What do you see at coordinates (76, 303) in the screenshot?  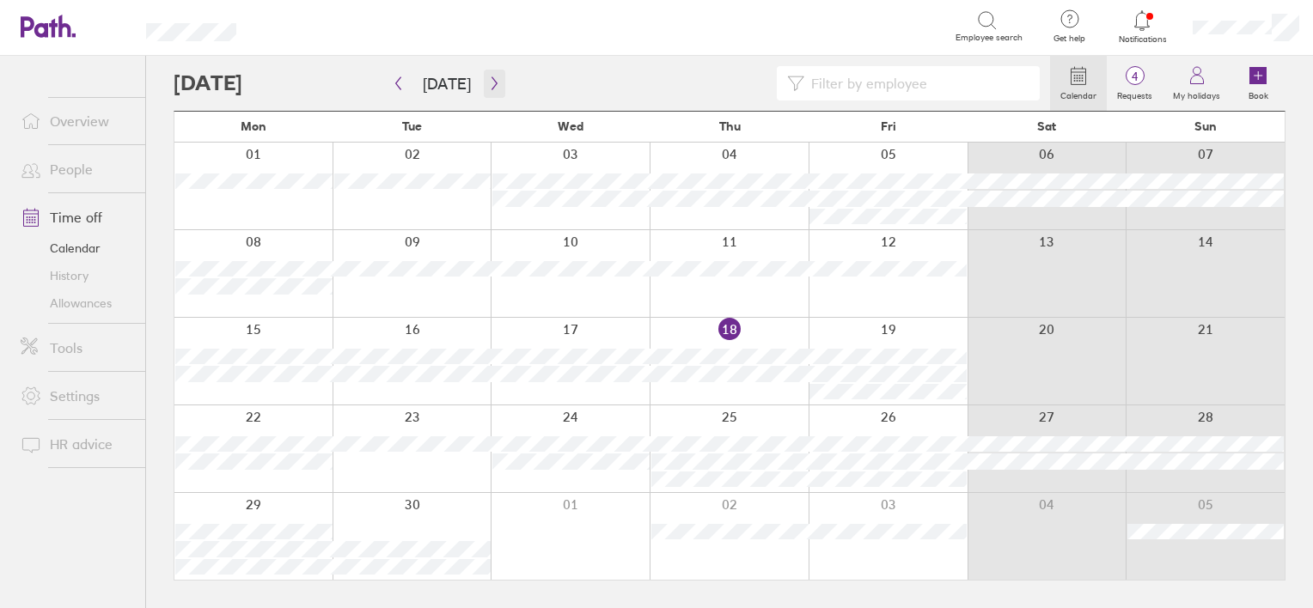 I see `a: Allowances` at bounding box center [76, 303].